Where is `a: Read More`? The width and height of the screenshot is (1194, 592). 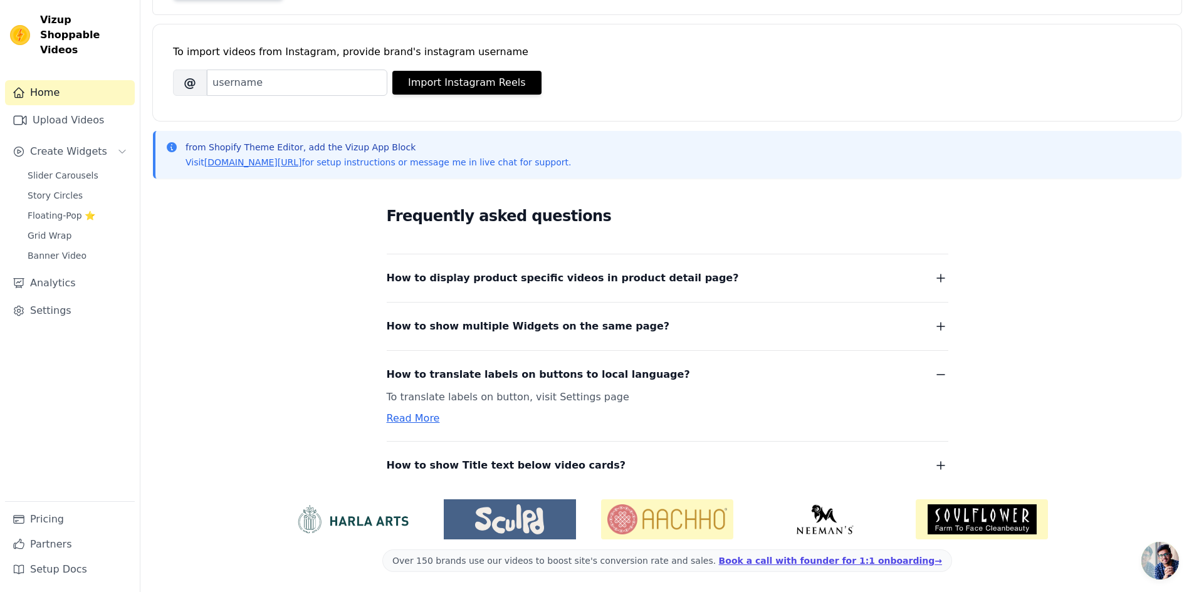 a: Read More is located at coordinates (413, 418).